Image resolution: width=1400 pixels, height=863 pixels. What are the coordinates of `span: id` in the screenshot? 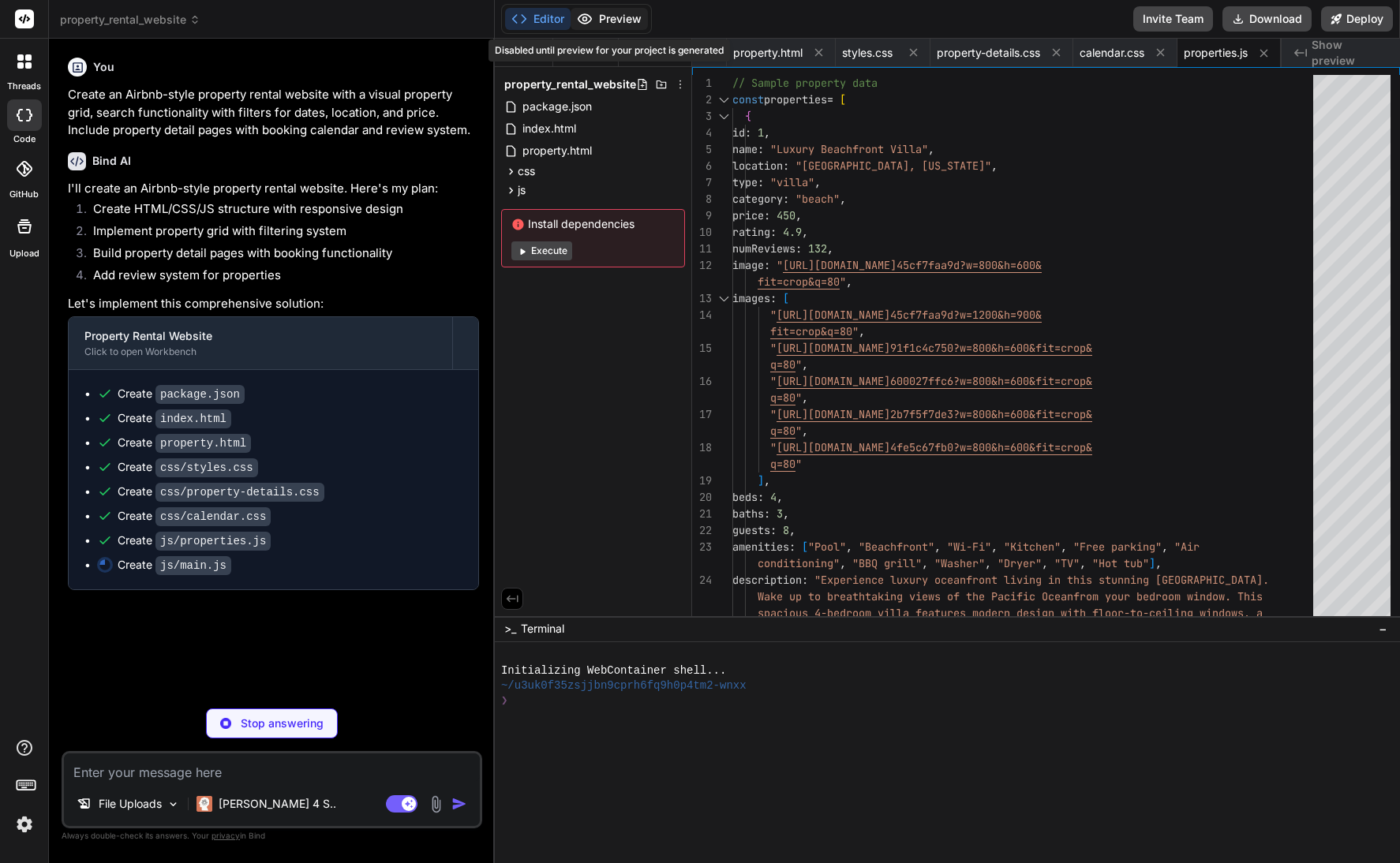 It's located at (739, 132).